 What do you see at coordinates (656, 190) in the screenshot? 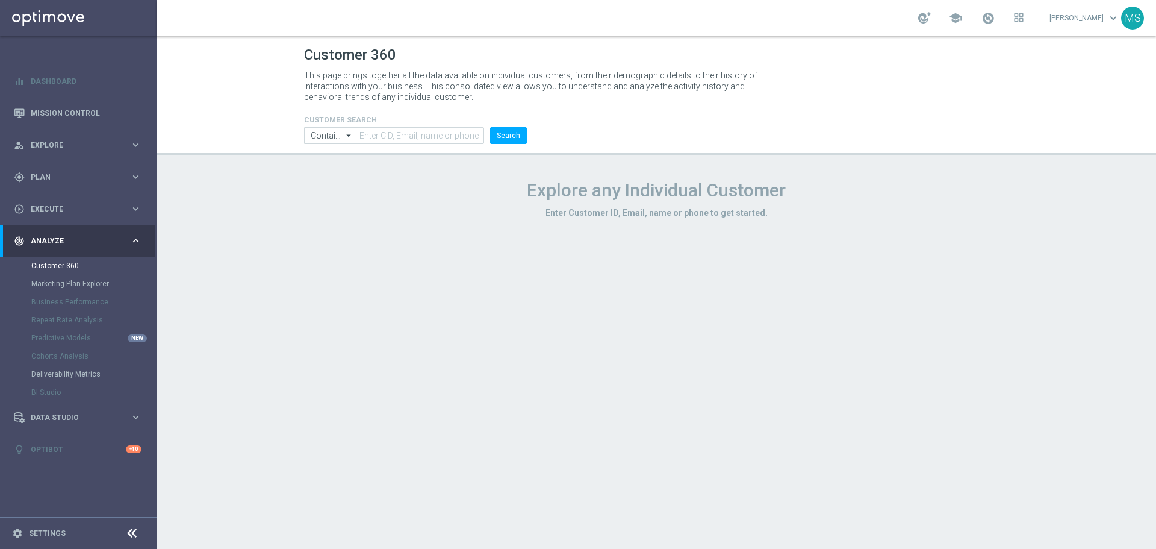
I see `h1: Explore any Individual Customer` at bounding box center [656, 190].